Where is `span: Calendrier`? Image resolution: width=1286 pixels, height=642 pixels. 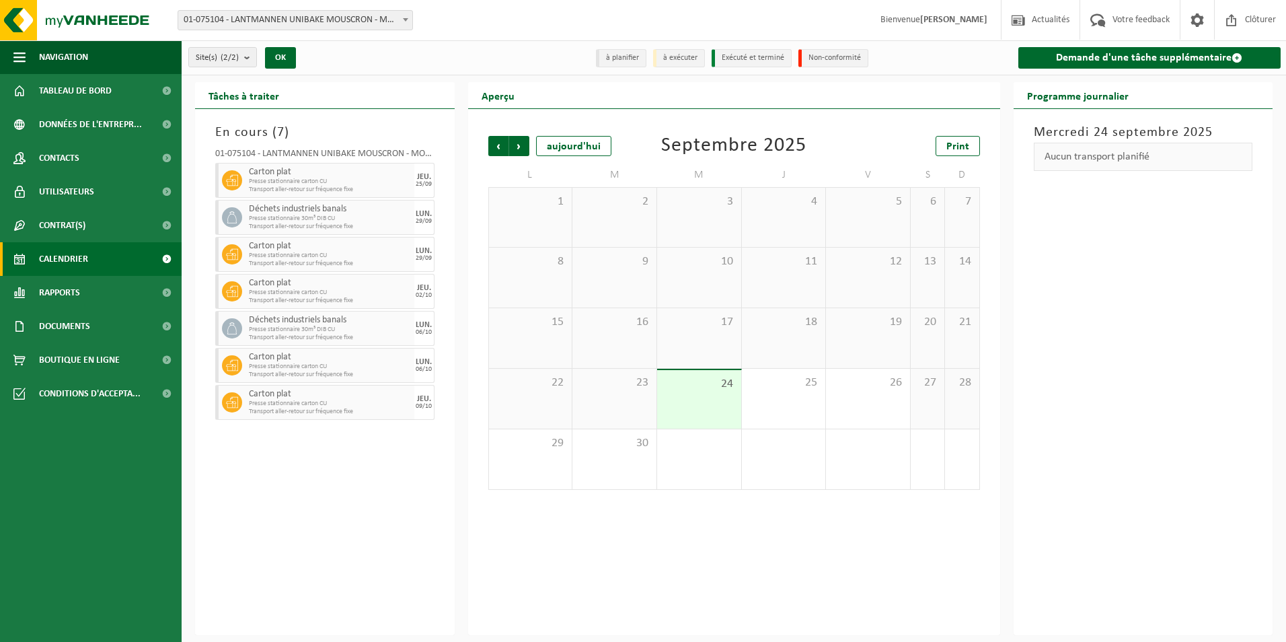
span: Calendrier is located at coordinates (63, 259).